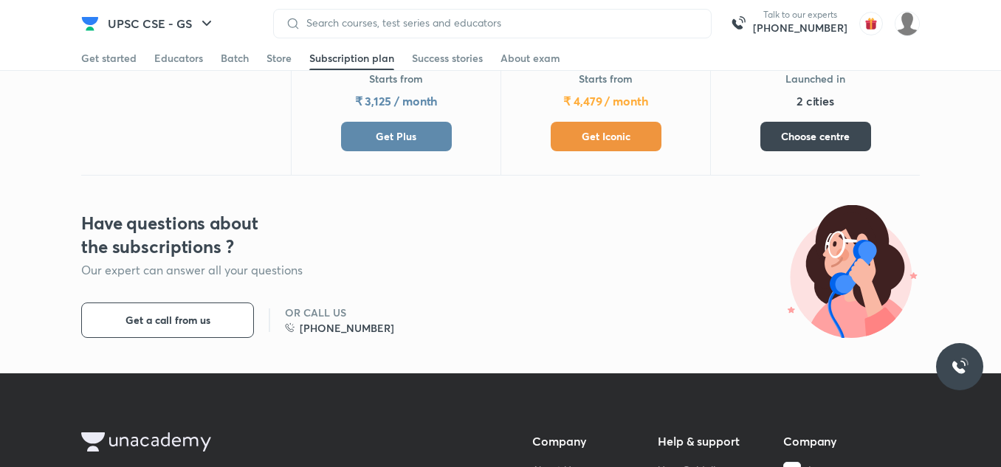 The image size is (1001, 467). What do you see at coordinates (168, 320) in the screenshot?
I see `button: Get a call from us` at bounding box center [168, 320].